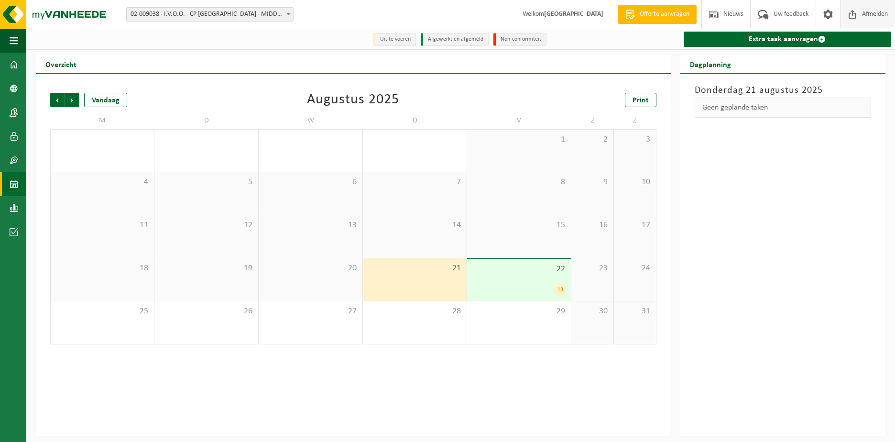  Describe the element at coordinates (783, 90) in the screenshot. I see `h3: Donderdag 21 augustus 2025` at that location.